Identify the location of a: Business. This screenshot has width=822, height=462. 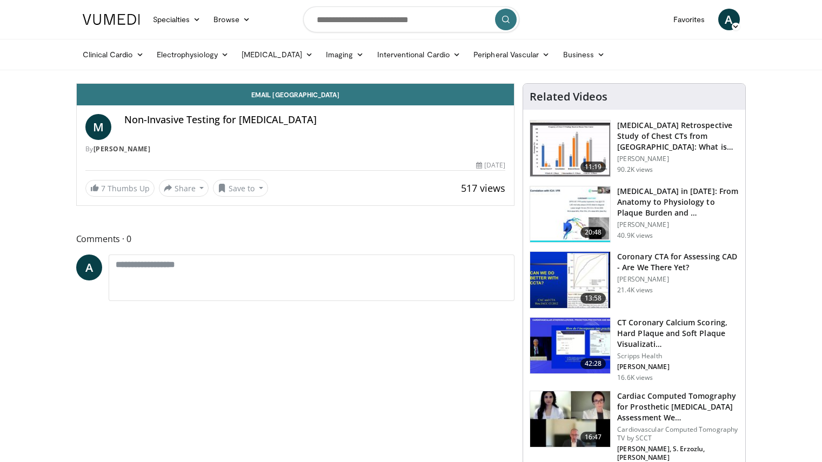
(584, 55).